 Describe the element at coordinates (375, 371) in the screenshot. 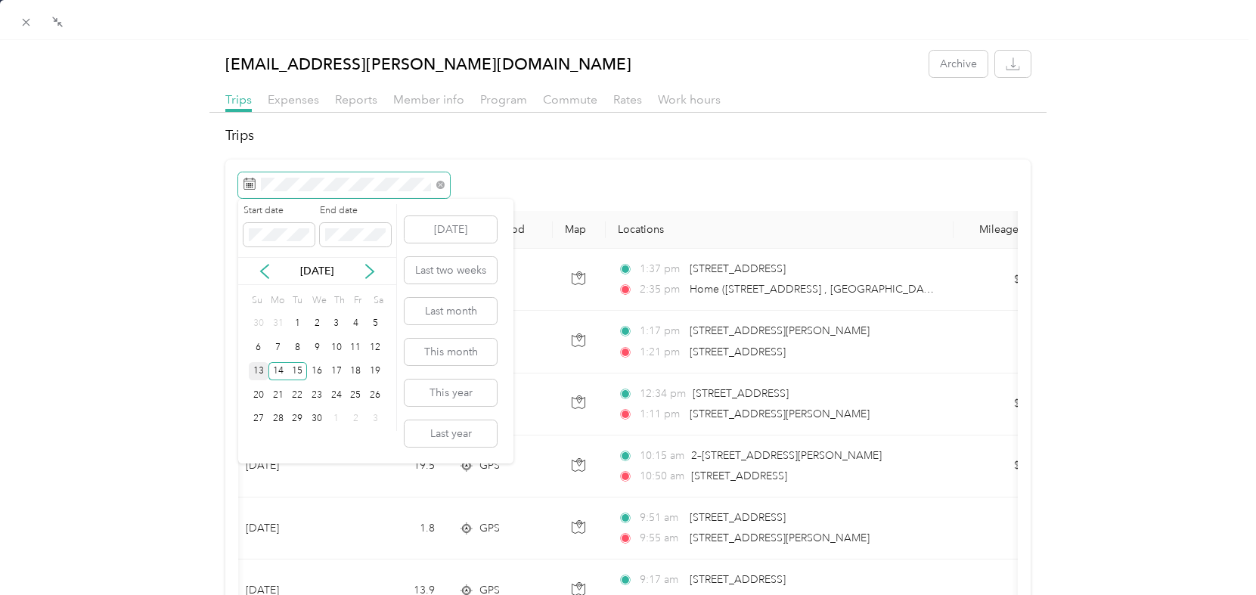

I see `div: 19` at that location.